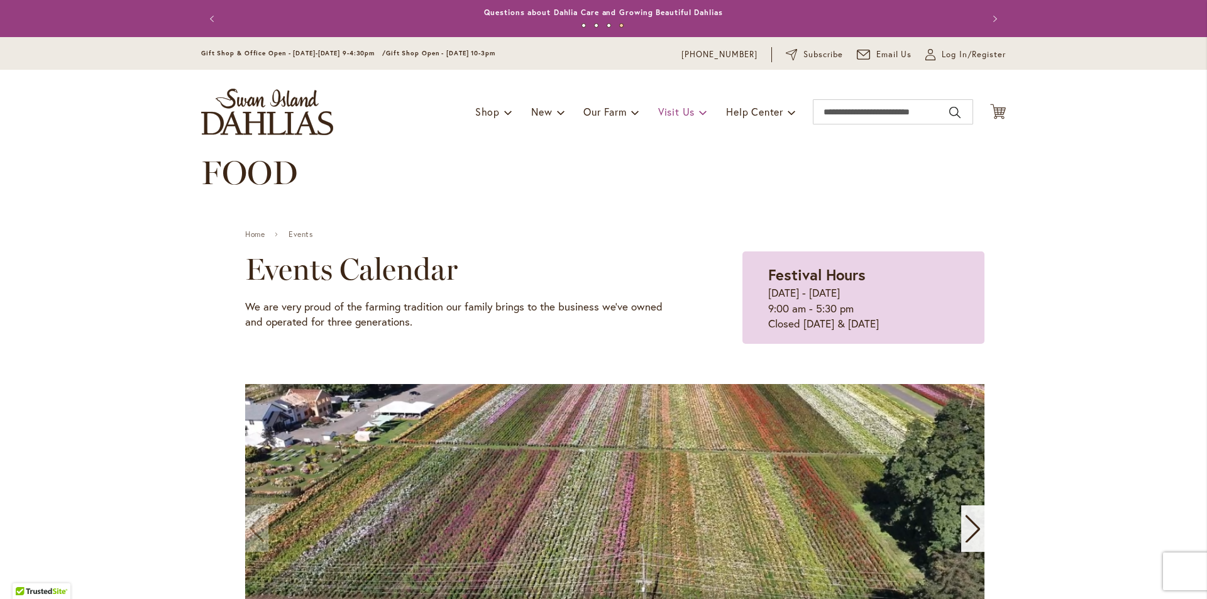  I want to click on a: Log In/Register, so click(966, 55).